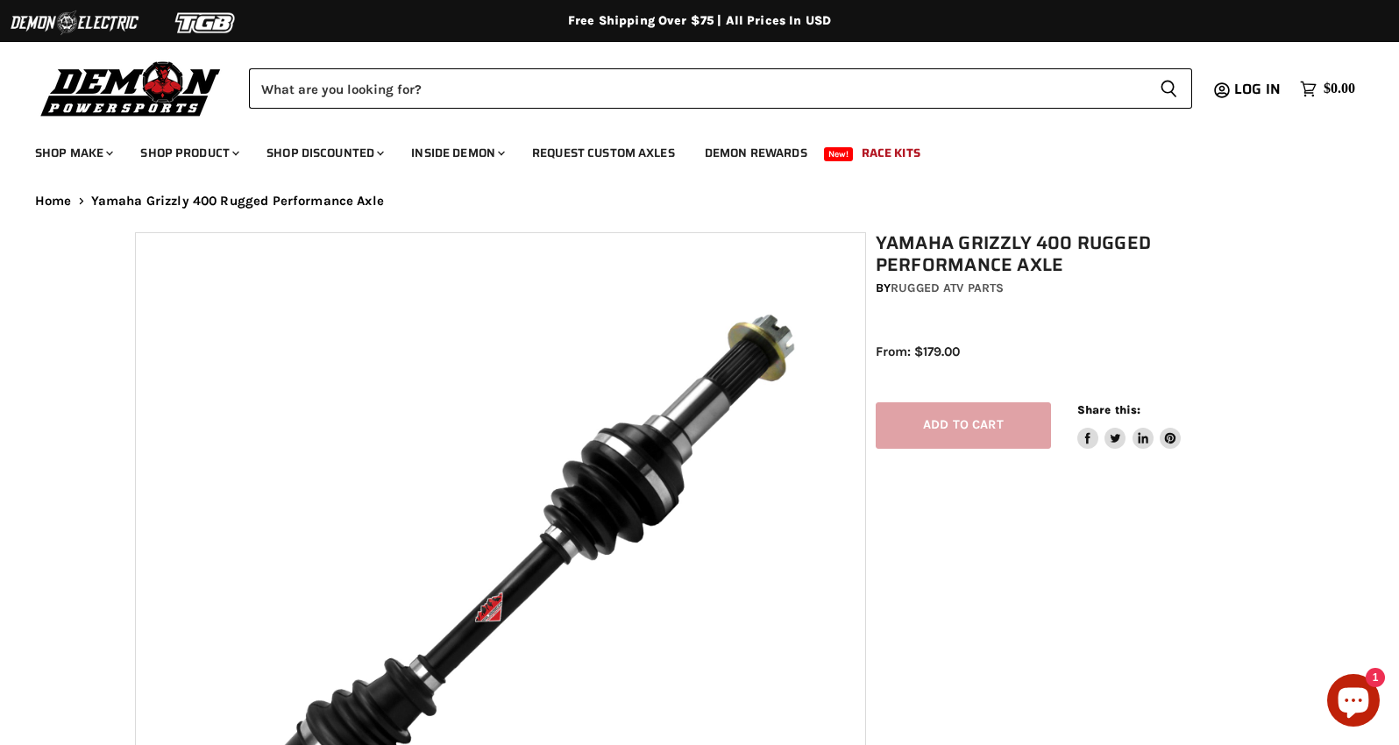  Describe the element at coordinates (687, 149) in the screenshot. I see `ul: Main menu` at that location.